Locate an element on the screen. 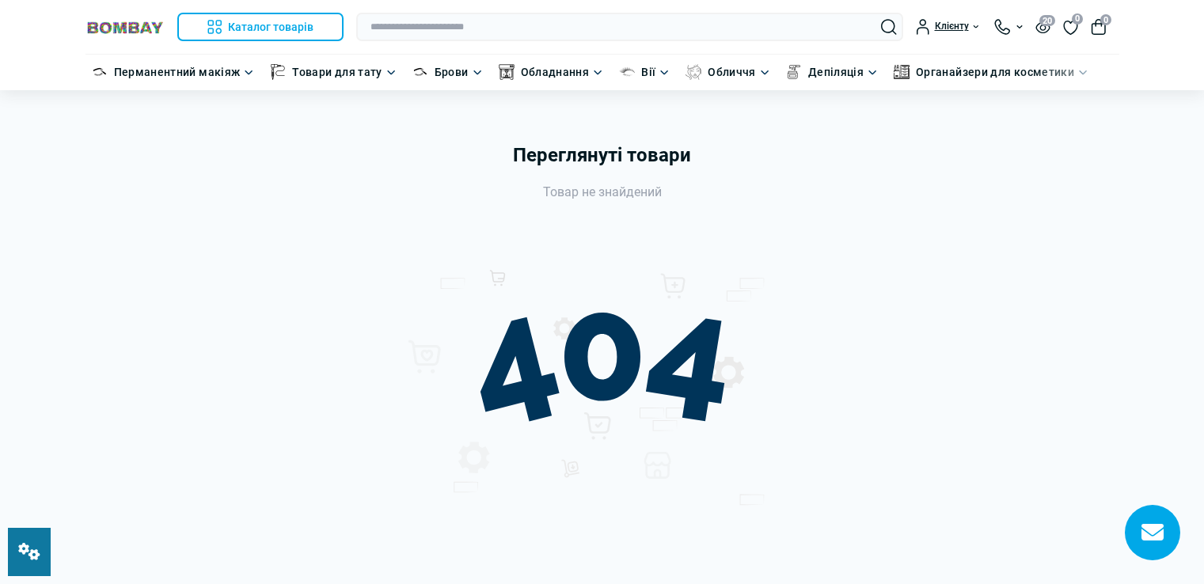 The image size is (1204, 584). a: 0 is located at coordinates (1070, 27).